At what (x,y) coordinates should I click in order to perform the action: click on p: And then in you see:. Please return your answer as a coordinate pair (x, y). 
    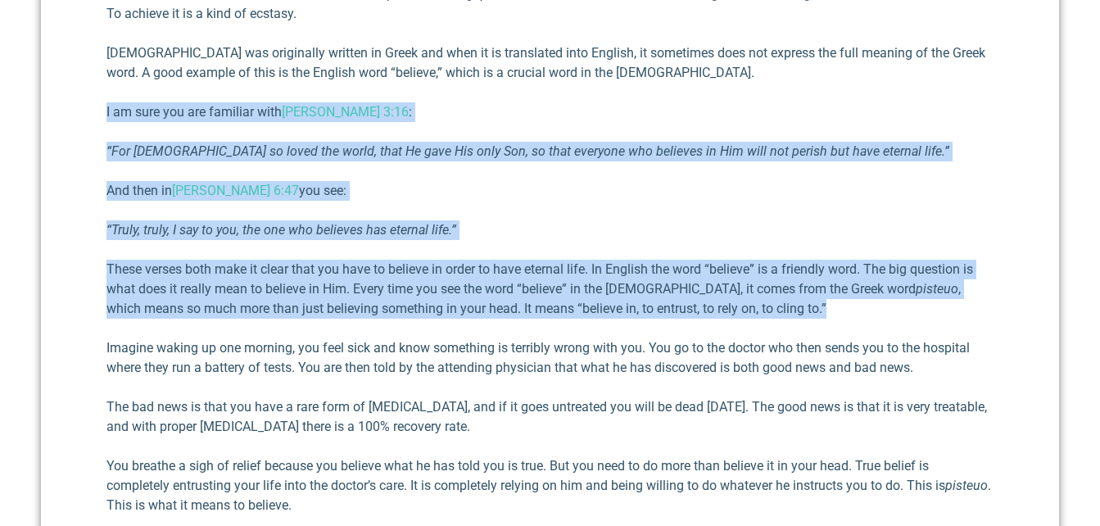
    Looking at the image, I should click on (550, 191).